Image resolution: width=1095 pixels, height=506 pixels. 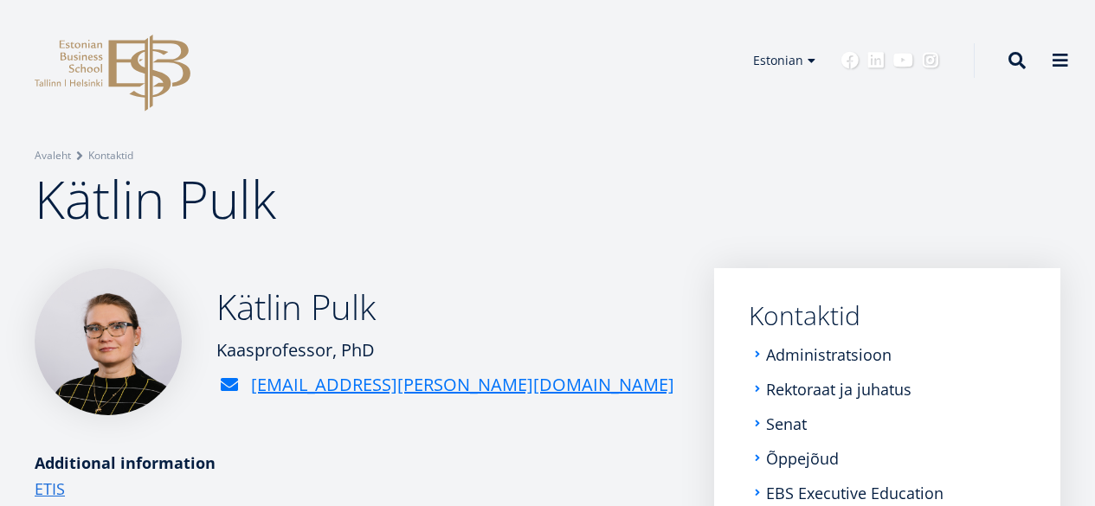 What do you see at coordinates (53, 156) in the screenshot?
I see `a: Avaleht` at bounding box center [53, 156].